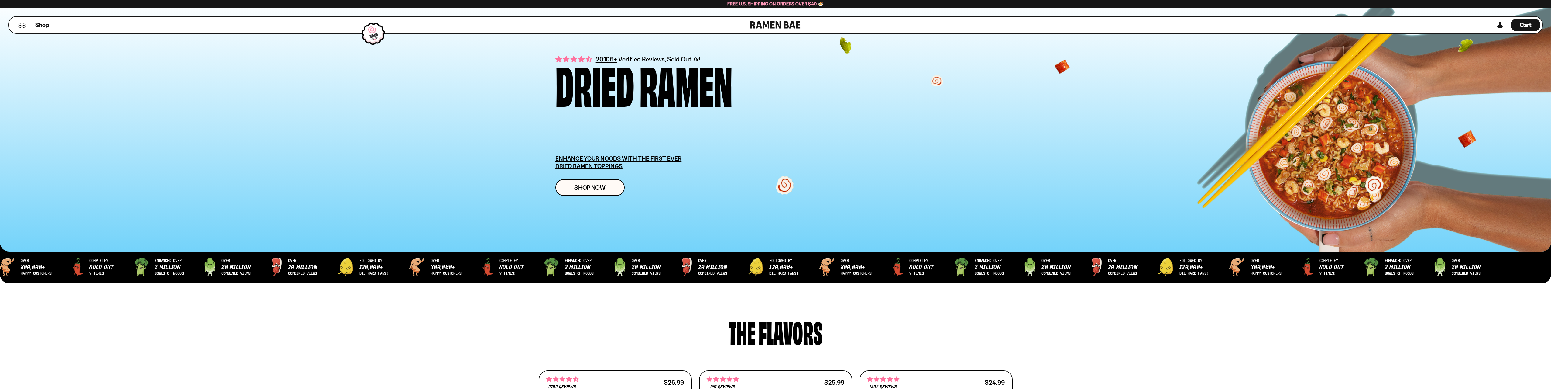 This screenshot has height=389, width=1551. What do you see at coordinates (563, 379) in the screenshot?
I see `span: 4.68 stars` at bounding box center [563, 379].